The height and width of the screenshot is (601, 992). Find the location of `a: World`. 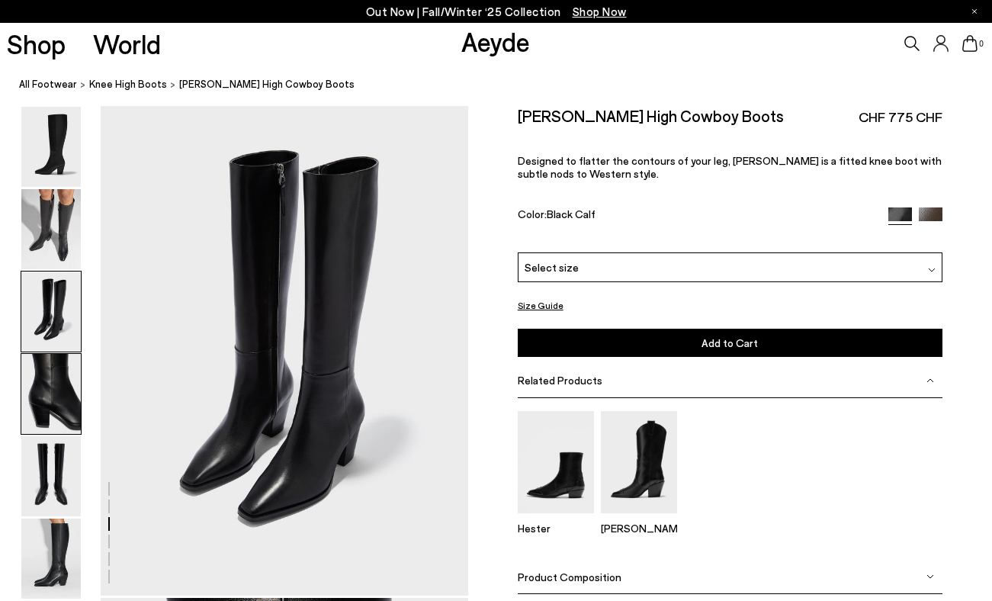

a: World is located at coordinates (127, 43).